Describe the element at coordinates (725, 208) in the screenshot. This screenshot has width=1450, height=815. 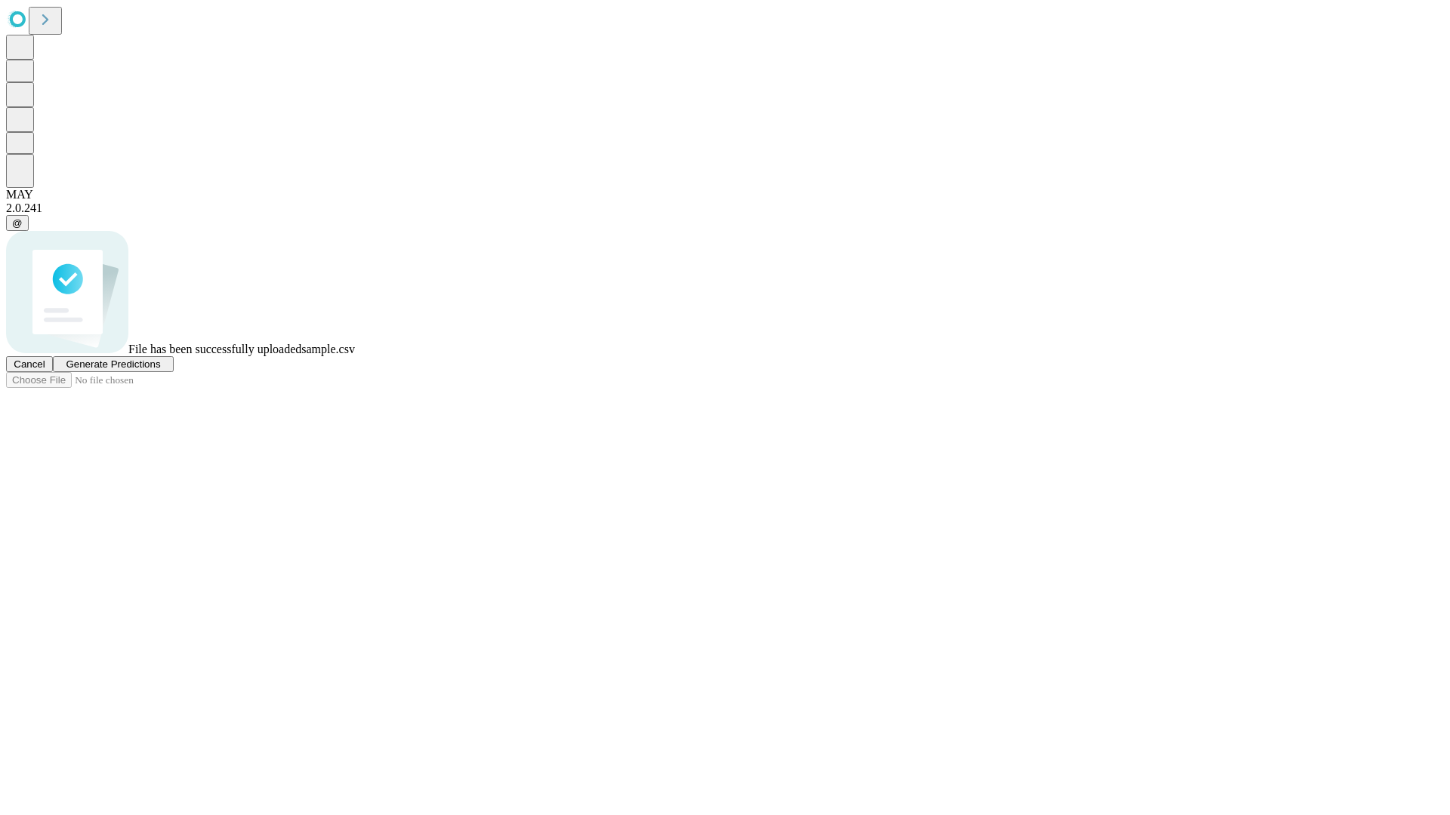
I see `div: 2.0.241` at that location.